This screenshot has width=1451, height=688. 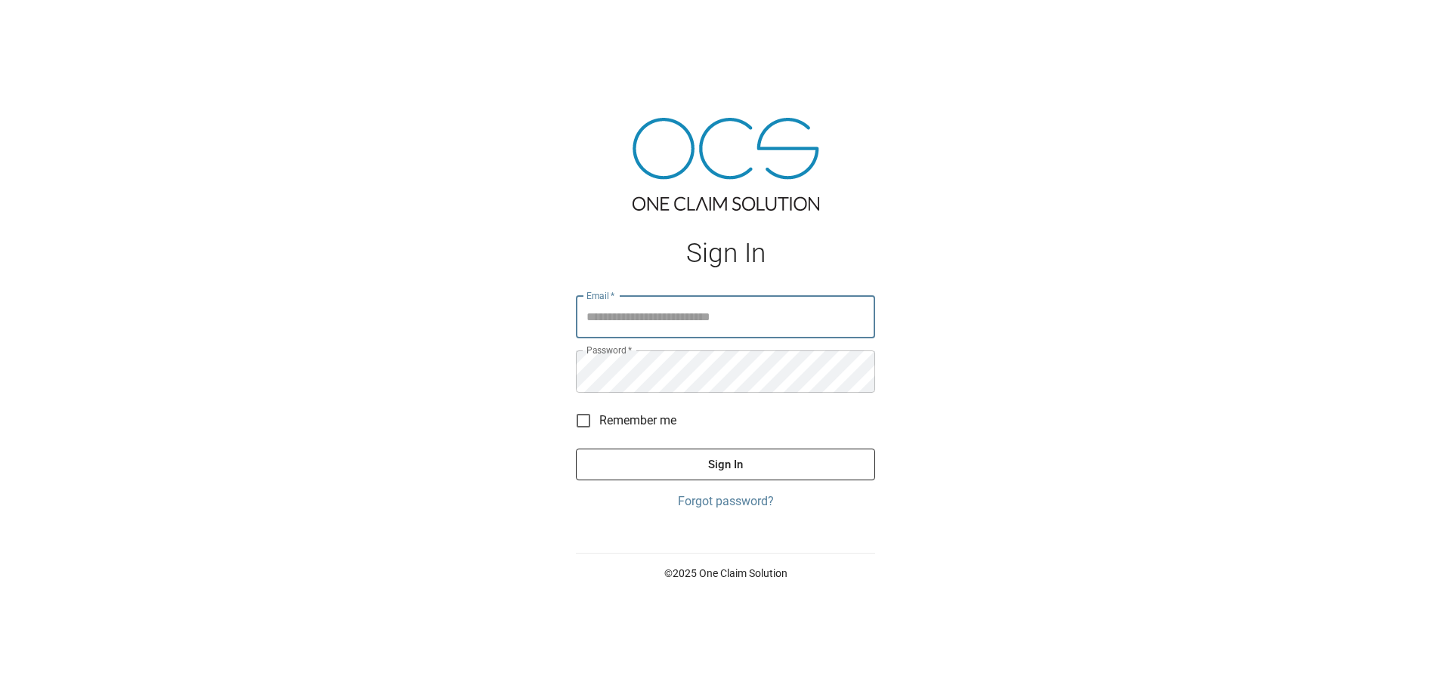 What do you see at coordinates (48, 24) in the screenshot?
I see `img: ocs-logo-white-transparent.png` at bounding box center [48, 24].